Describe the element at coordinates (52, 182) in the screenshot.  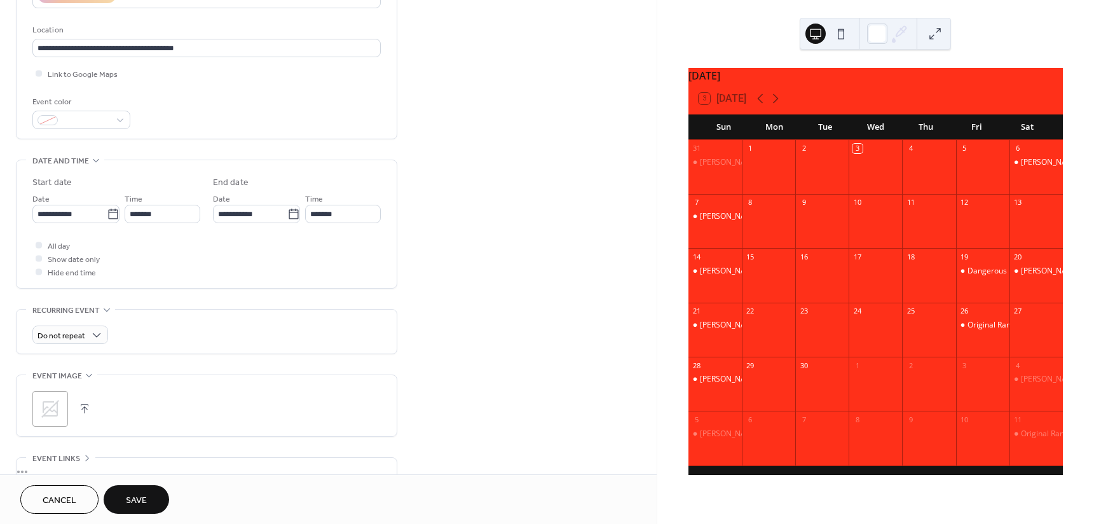
I see `div: Start date` at that location.